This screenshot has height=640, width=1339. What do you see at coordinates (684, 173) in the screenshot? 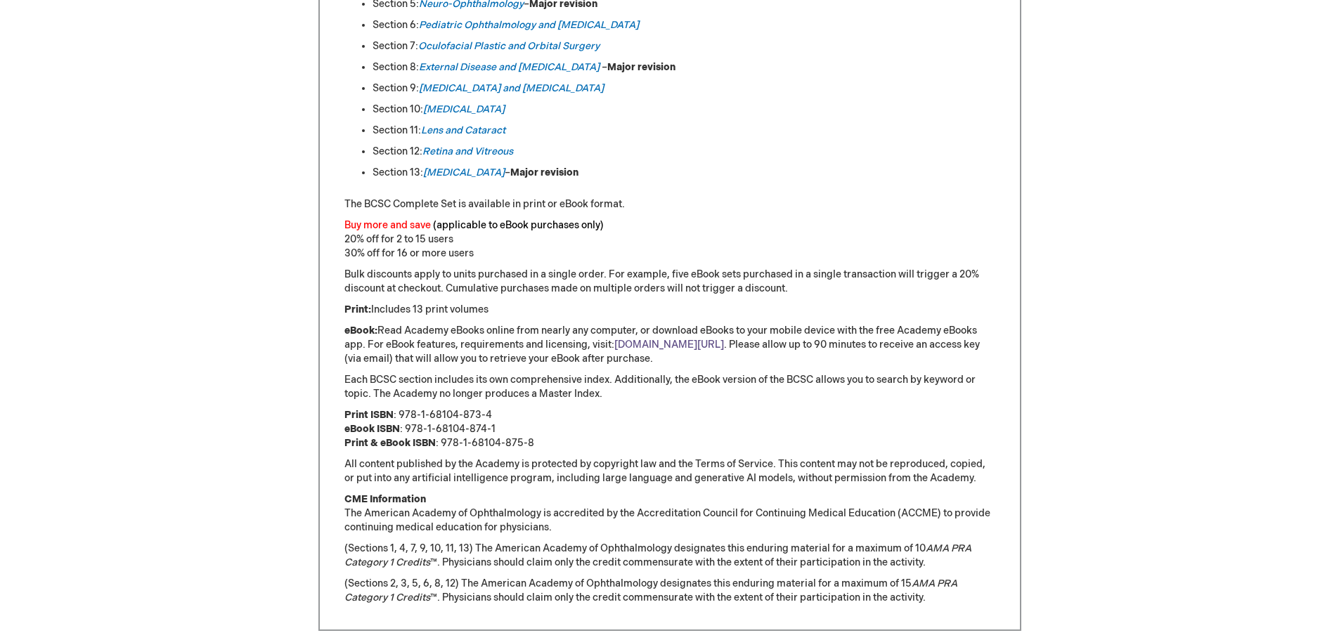
I see `li: Section 13: –` at bounding box center [684, 173].